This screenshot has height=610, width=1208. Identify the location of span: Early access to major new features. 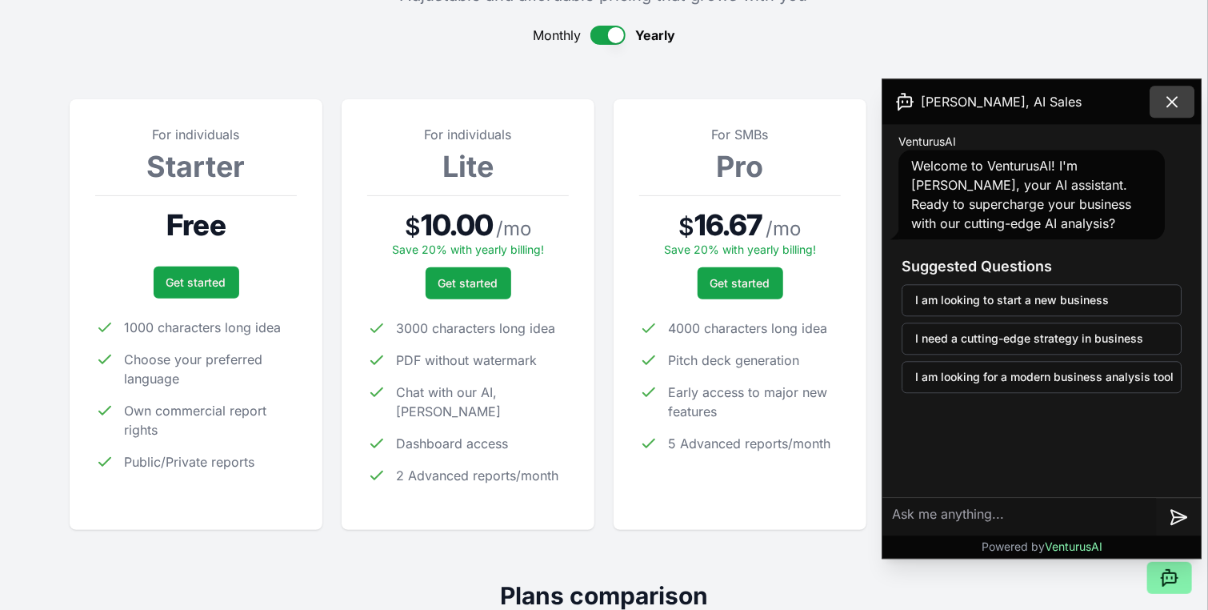
(755, 402).